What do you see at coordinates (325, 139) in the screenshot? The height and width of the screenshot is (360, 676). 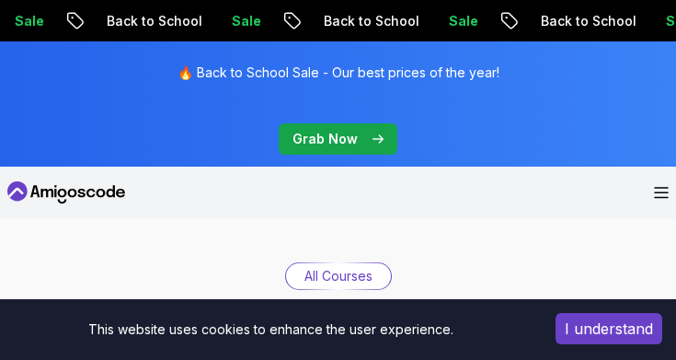 I see `p: Grab Now` at bounding box center [325, 139].